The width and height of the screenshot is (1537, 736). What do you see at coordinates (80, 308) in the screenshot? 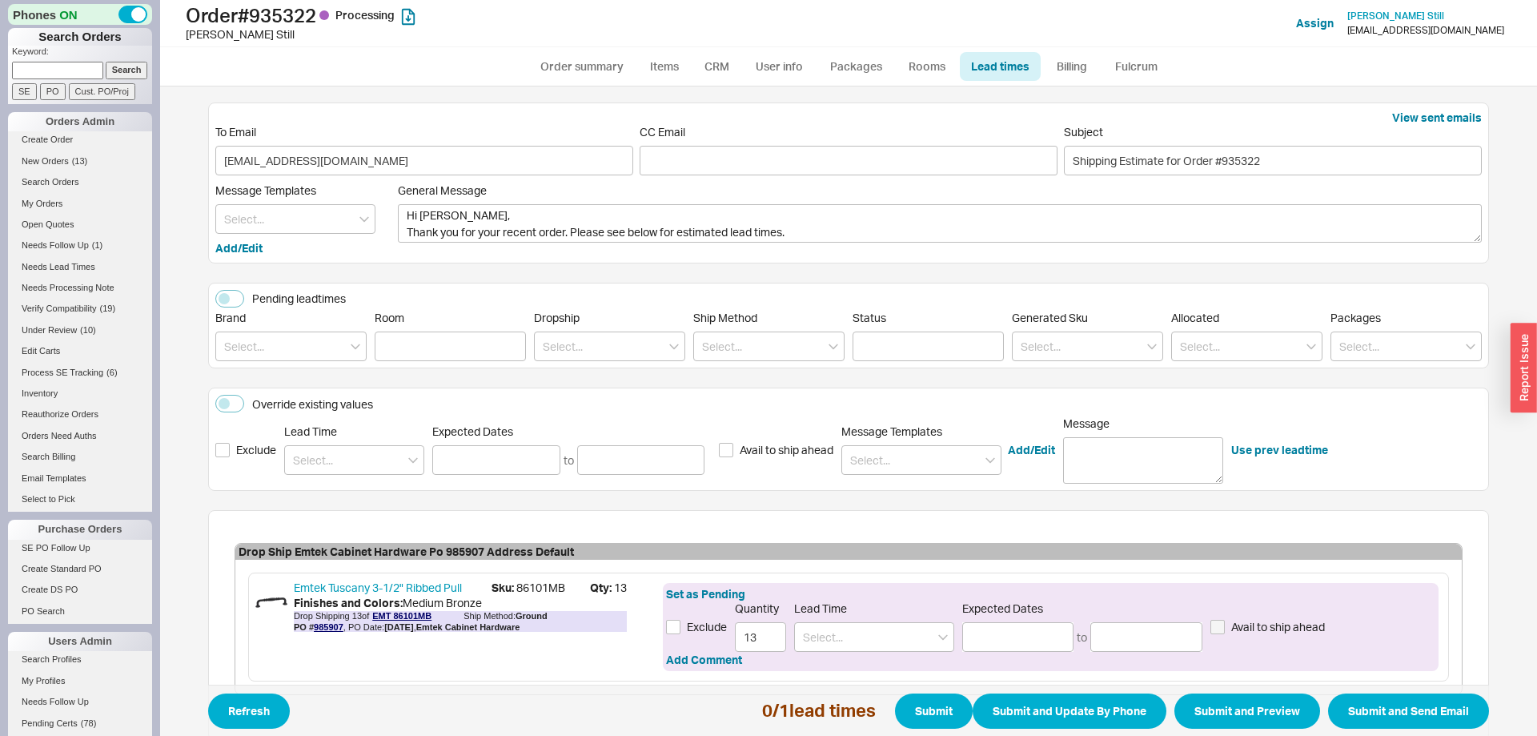
I see `a: Verify Compatibility(19)` at bounding box center [80, 308].